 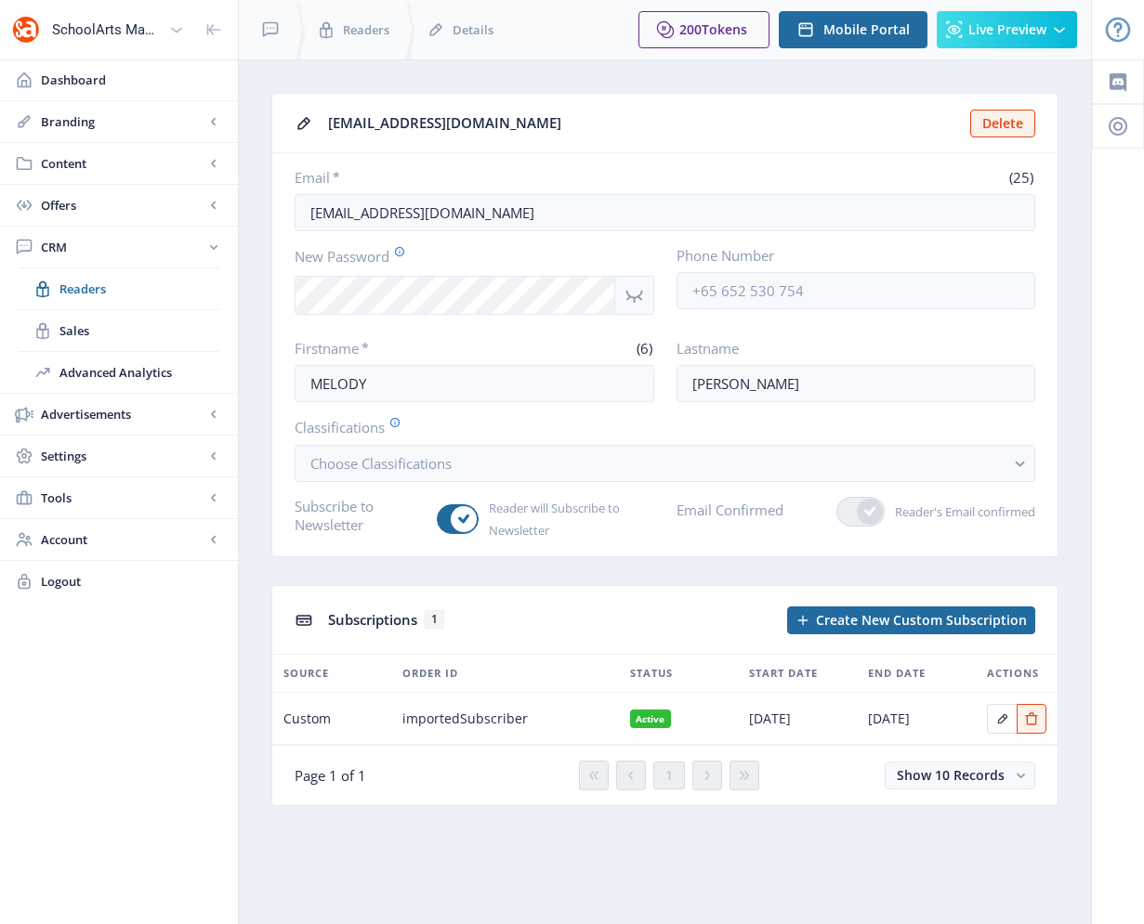 What do you see at coordinates (664, 696) in the screenshot?
I see `app-collection-view: Subscriptions` at bounding box center [664, 696].